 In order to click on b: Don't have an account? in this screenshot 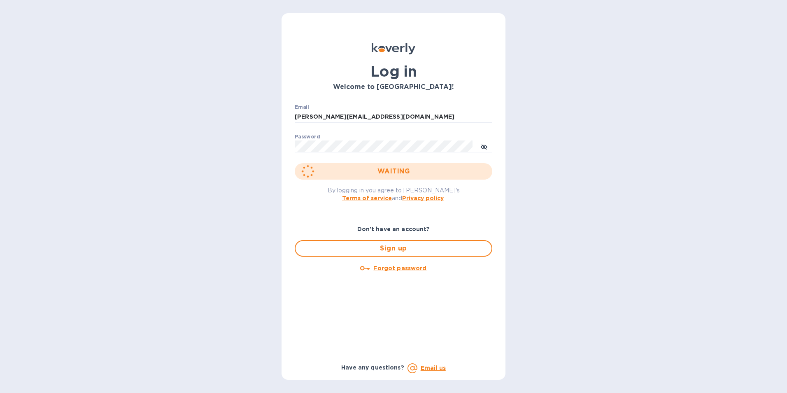, I will do `click(393, 229)`.